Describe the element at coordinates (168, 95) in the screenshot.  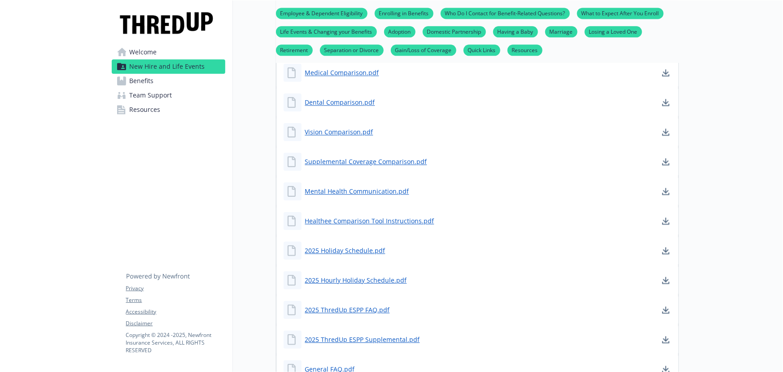
I see `a: Team Support` at that location.